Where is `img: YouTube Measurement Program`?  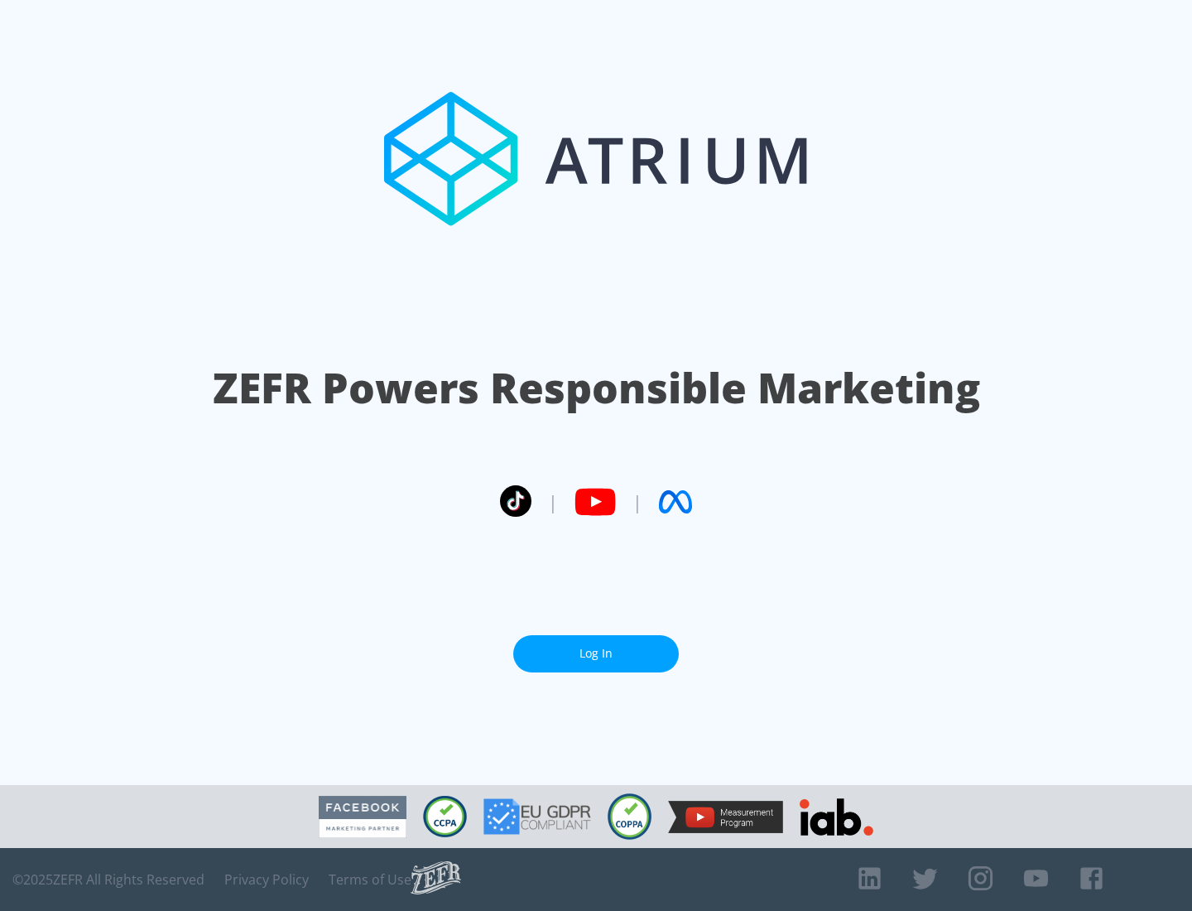 img: YouTube Measurement Program is located at coordinates (725, 816).